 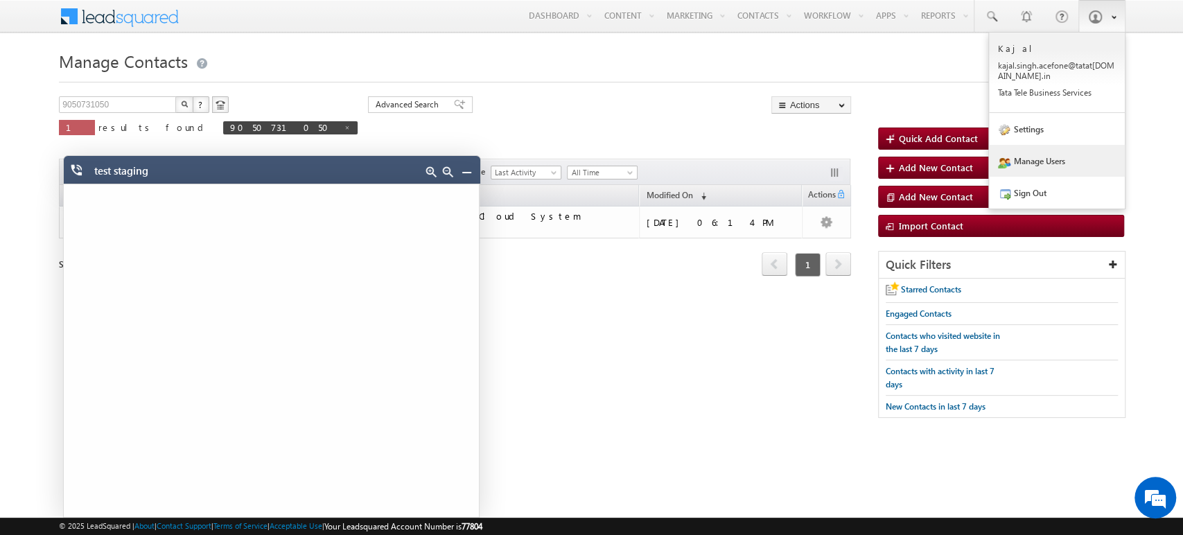 What do you see at coordinates (135, 272) in the screenshot?
I see `textarea: Type your message and hit 'Enter'` at bounding box center [135, 272].